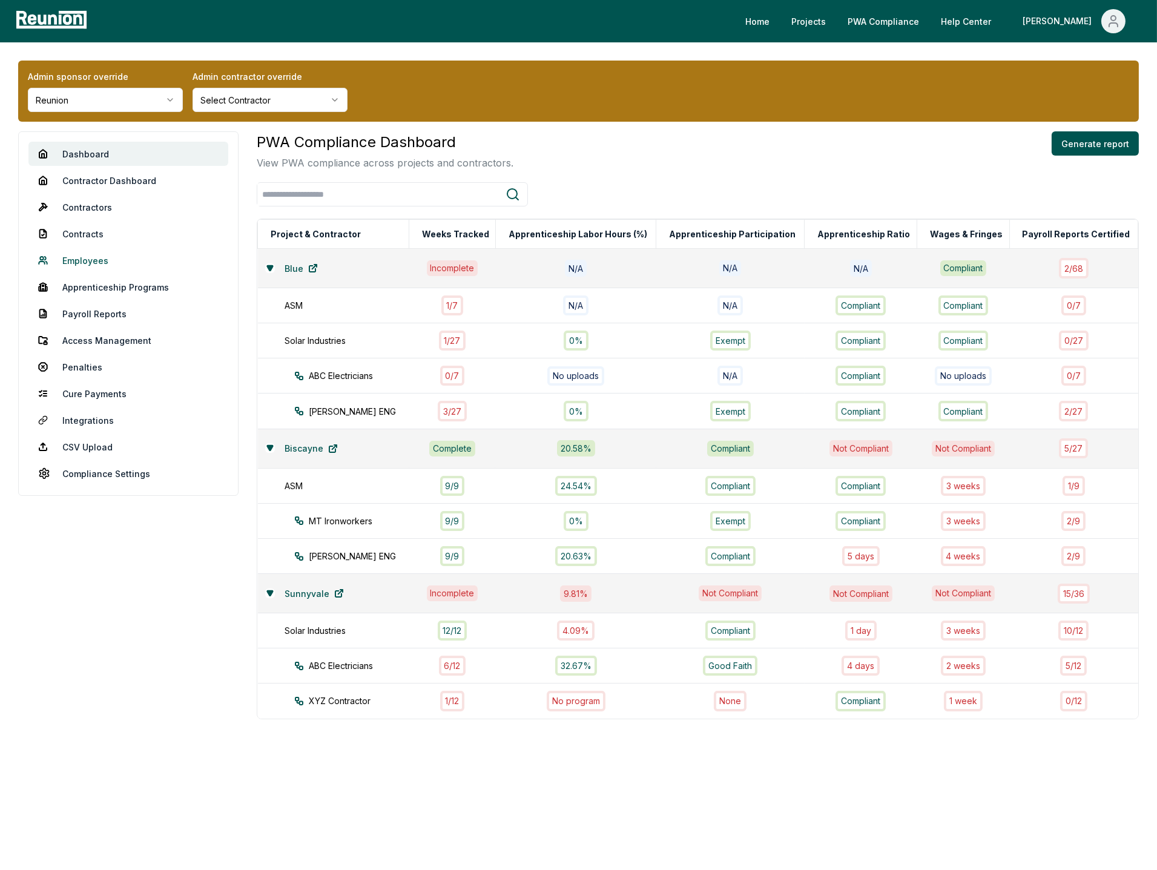 The width and height of the screenshot is (1157, 870). I want to click on a: Dashboard, so click(128, 154).